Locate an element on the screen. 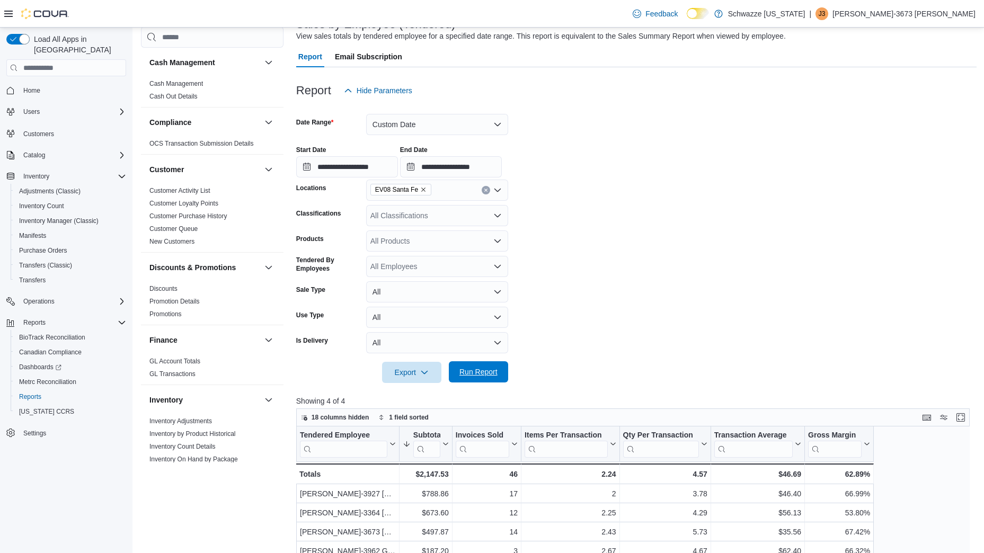  h3: Inventory is located at coordinates (166, 400).